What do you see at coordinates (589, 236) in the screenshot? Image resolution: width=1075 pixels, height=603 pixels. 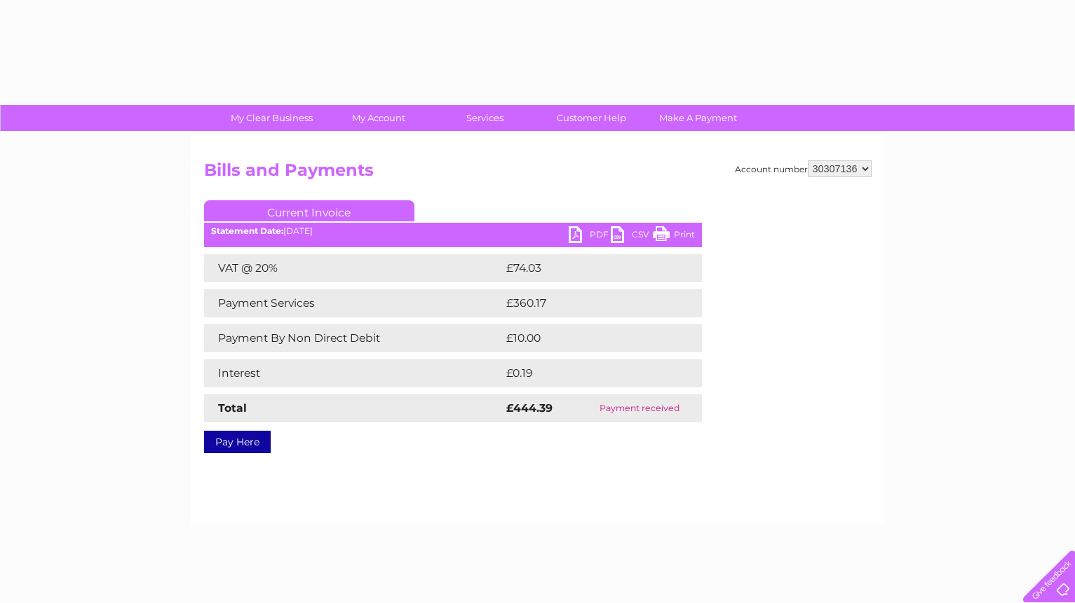 I see `a: PDF` at bounding box center [589, 236].